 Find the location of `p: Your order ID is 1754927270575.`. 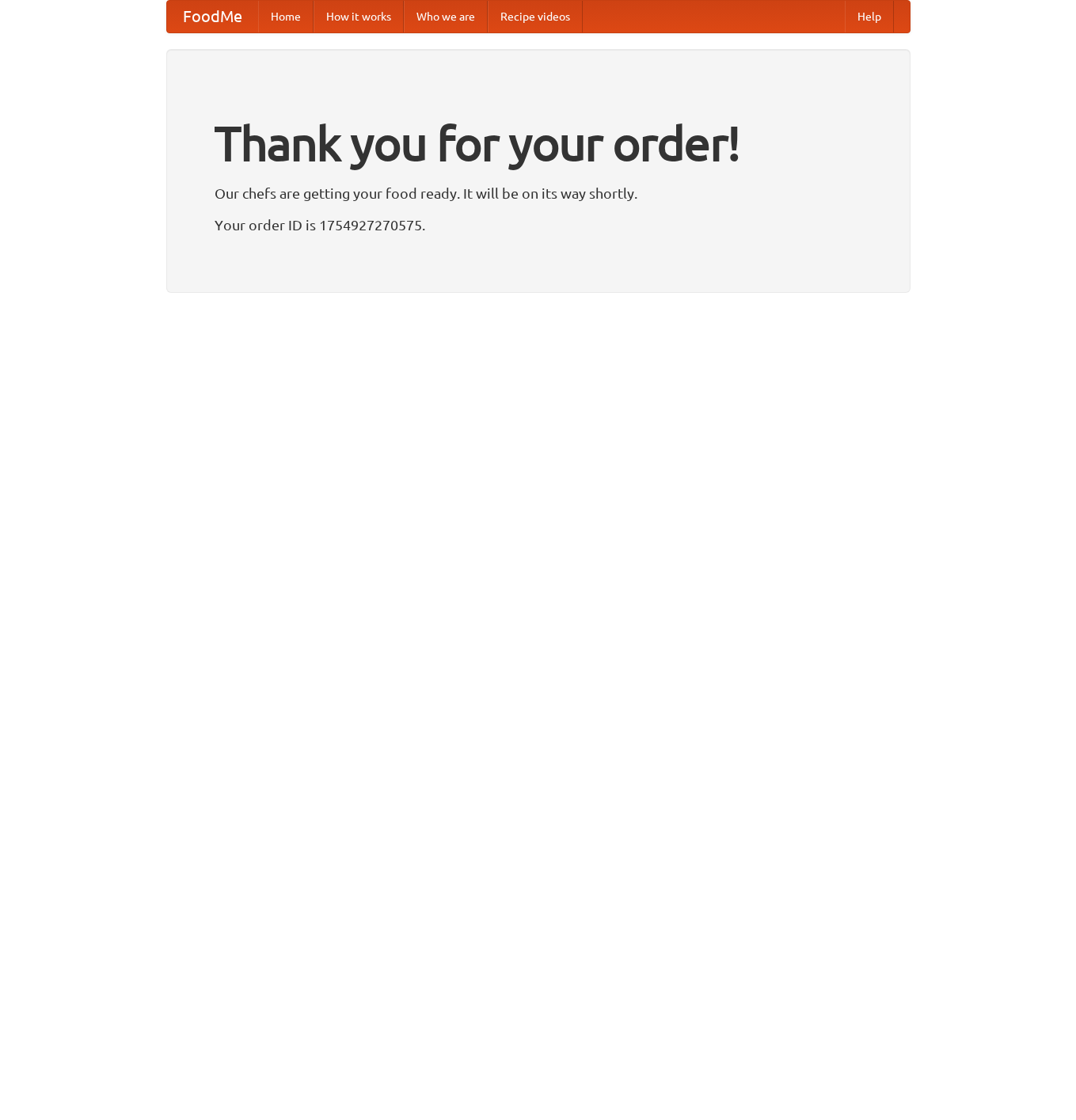

p: Your order ID is 1754927270575. is located at coordinates (538, 224).